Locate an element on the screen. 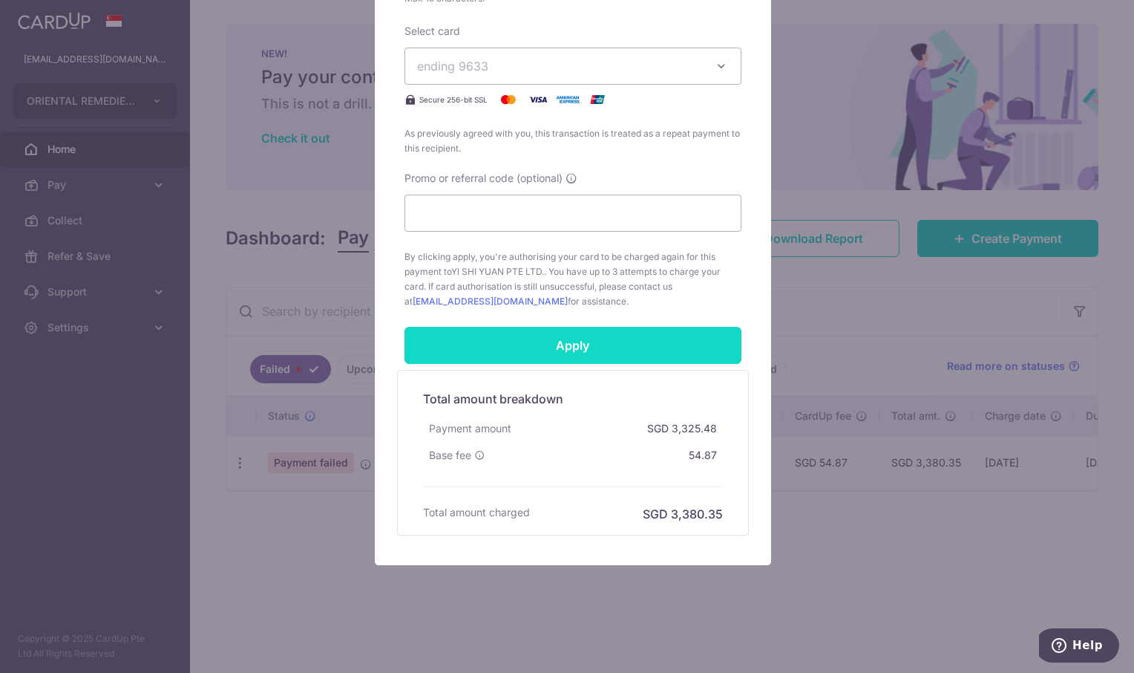  span: Base fee is located at coordinates (450, 455).